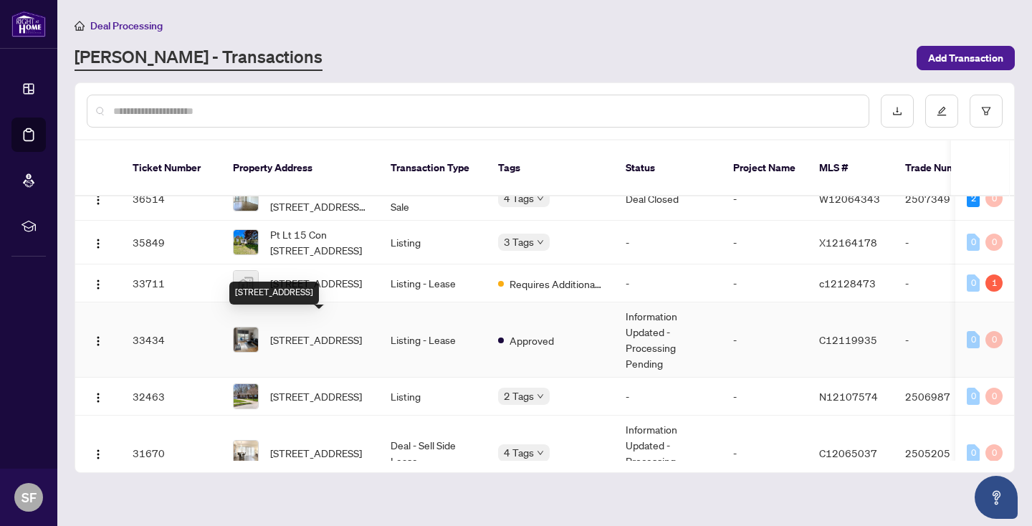 This screenshot has width=1032, height=526. What do you see at coordinates (433, 198) in the screenshot?
I see `td: Deal - Sell Side Sale` at bounding box center [433, 198].